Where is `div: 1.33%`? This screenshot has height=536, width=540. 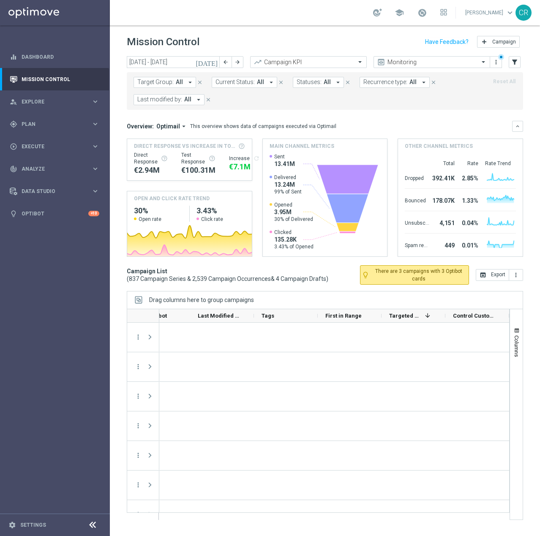 div: 1.33% is located at coordinates (468, 200).